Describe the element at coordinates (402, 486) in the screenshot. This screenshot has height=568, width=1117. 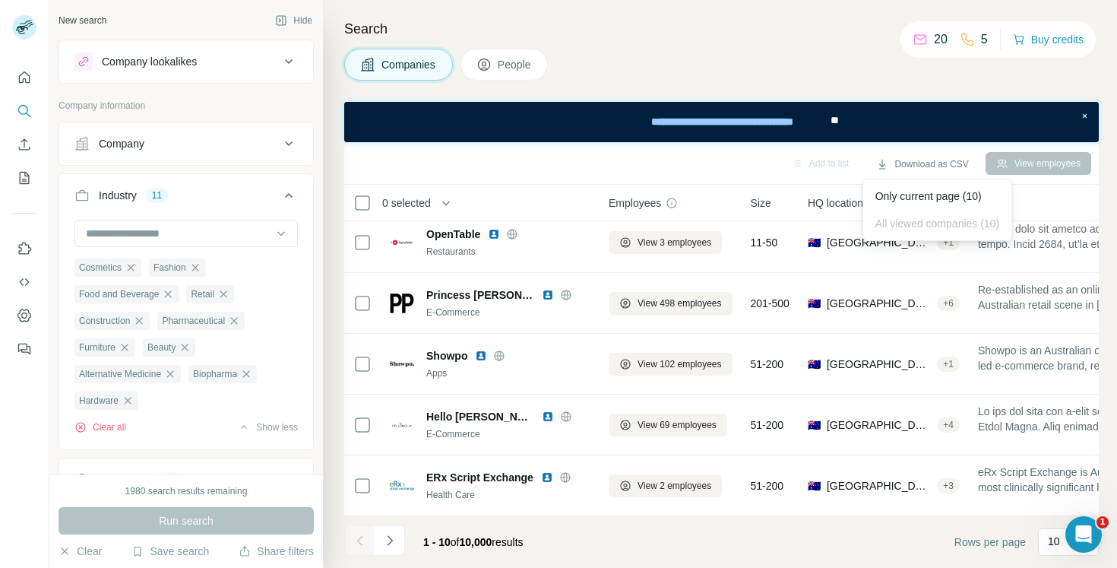
I see `img: Logo of ERx Script Exchange` at that location.